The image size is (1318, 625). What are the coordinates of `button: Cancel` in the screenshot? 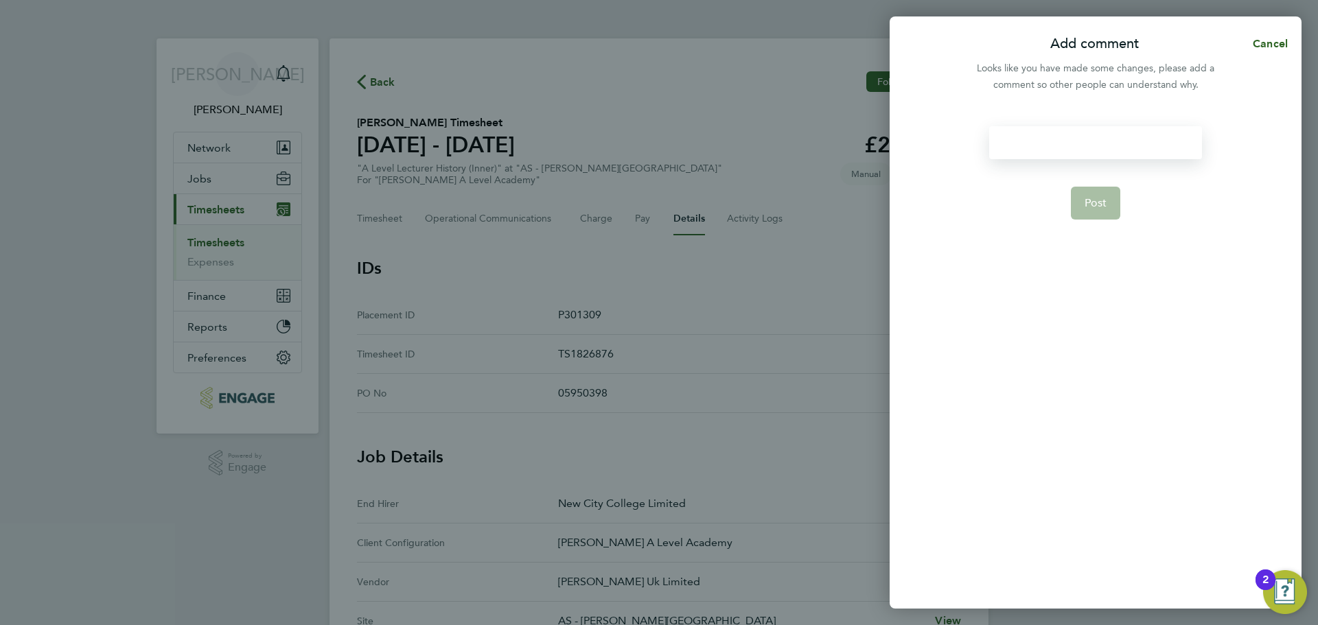 It's located at (1266, 44).